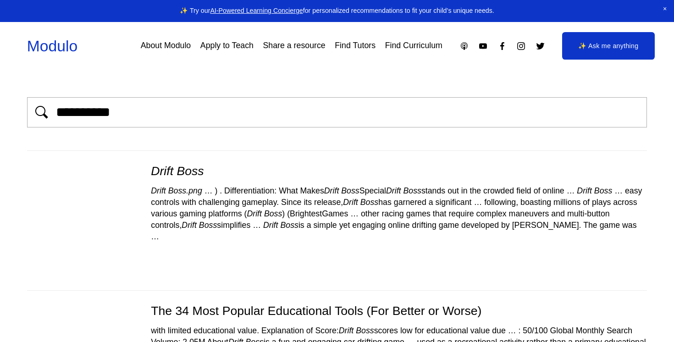  What do you see at coordinates (414, 46) in the screenshot?
I see `a: Find Curriculum` at bounding box center [414, 46].